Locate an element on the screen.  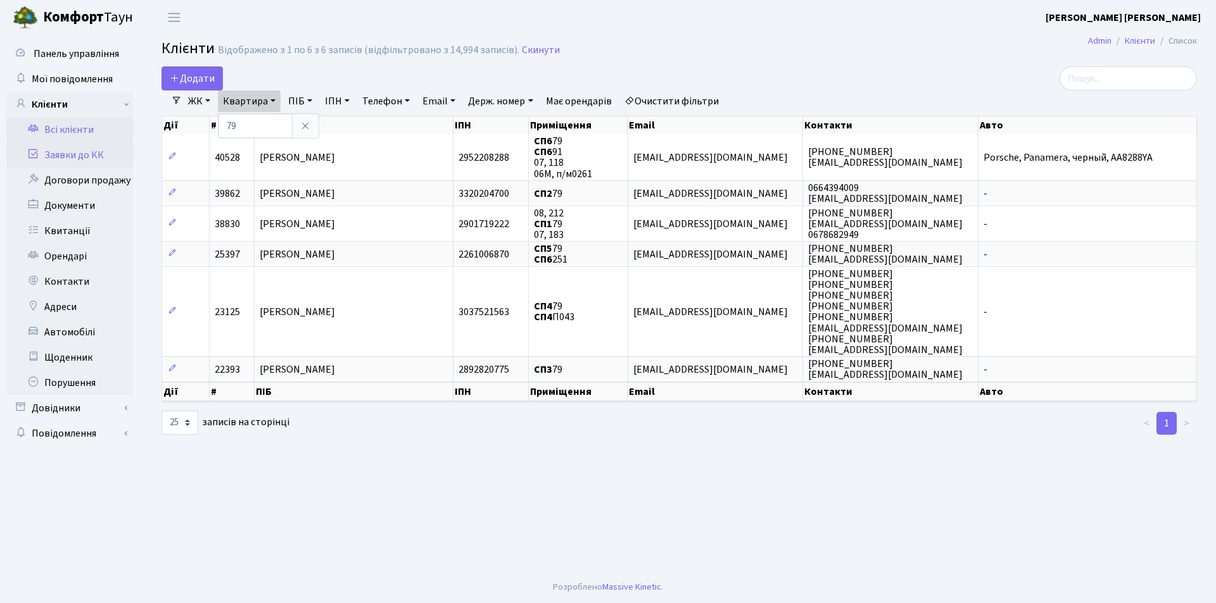
span: Панель управління is located at coordinates (76, 54).